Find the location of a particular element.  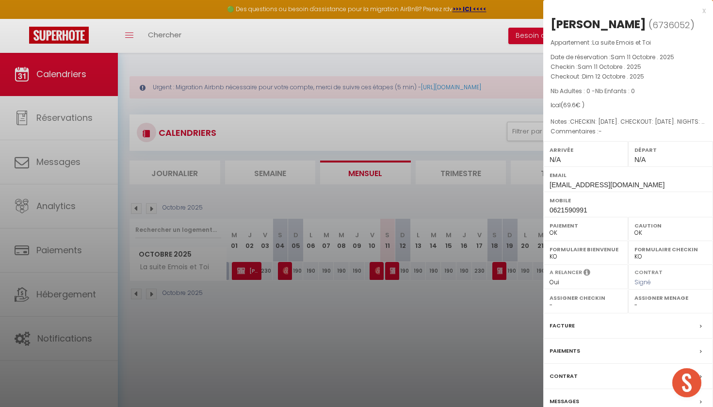

p: Checkin : is located at coordinates (628, 67).